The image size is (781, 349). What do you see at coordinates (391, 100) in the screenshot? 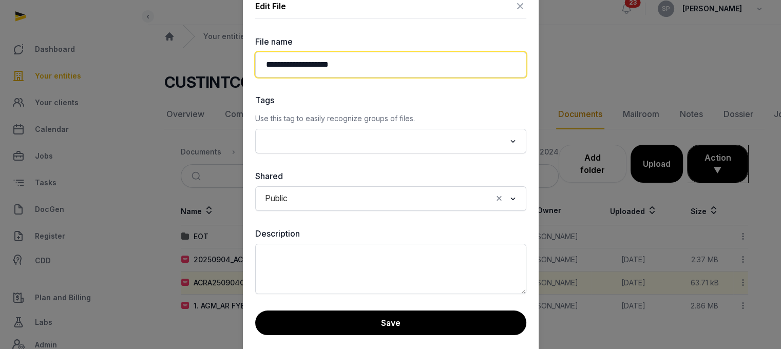
I see `label: Tags` at bounding box center [391, 100].